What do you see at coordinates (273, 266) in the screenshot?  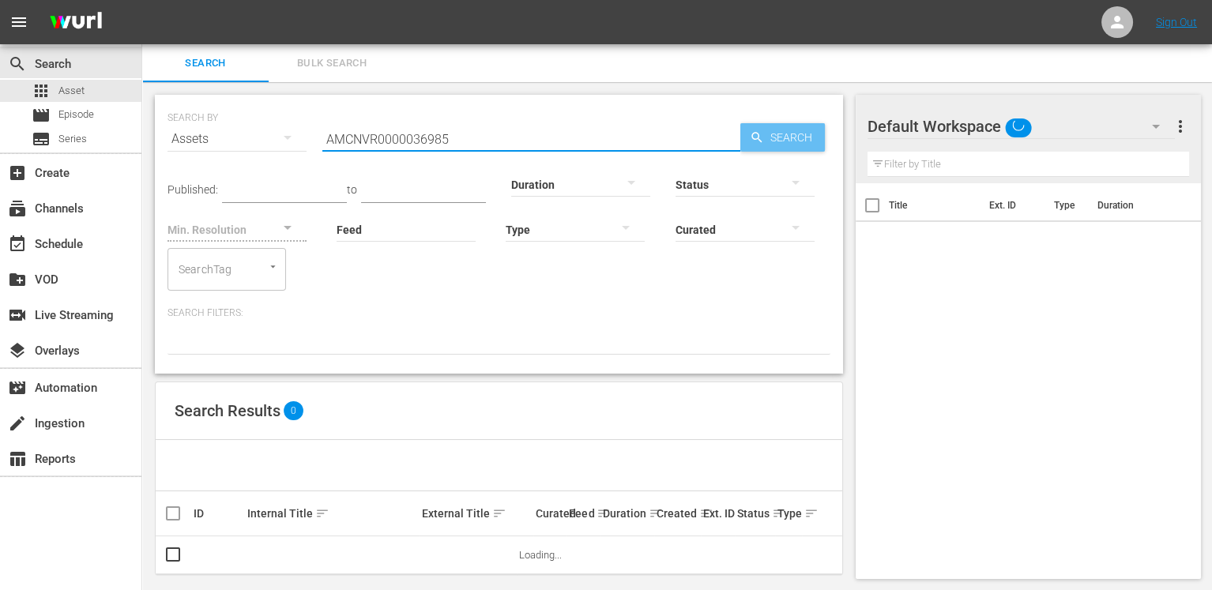 I see `button: Open` at bounding box center [273, 266].